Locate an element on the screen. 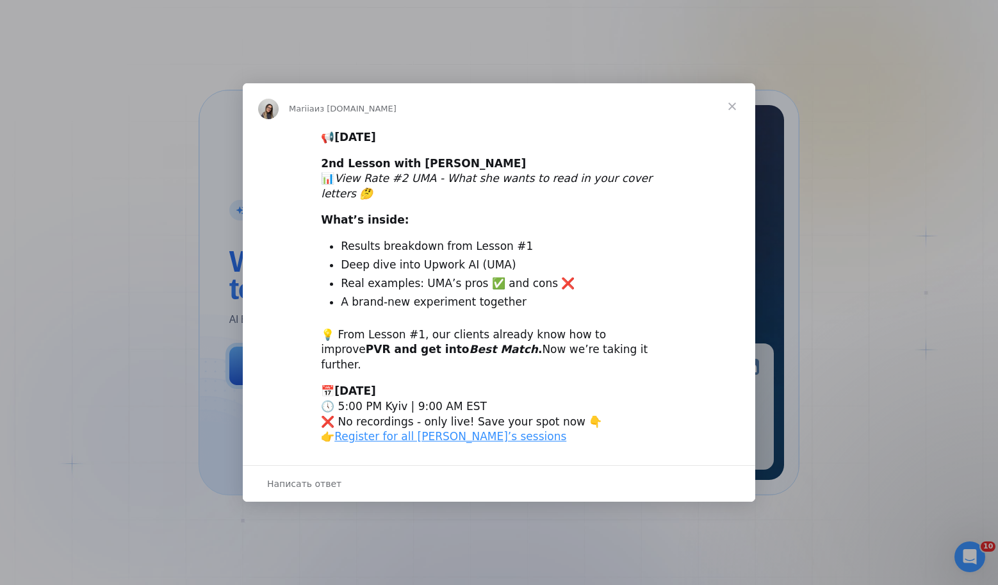 This screenshot has width=998, height=585. span: Закрыть is located at coordinates (732, 106).